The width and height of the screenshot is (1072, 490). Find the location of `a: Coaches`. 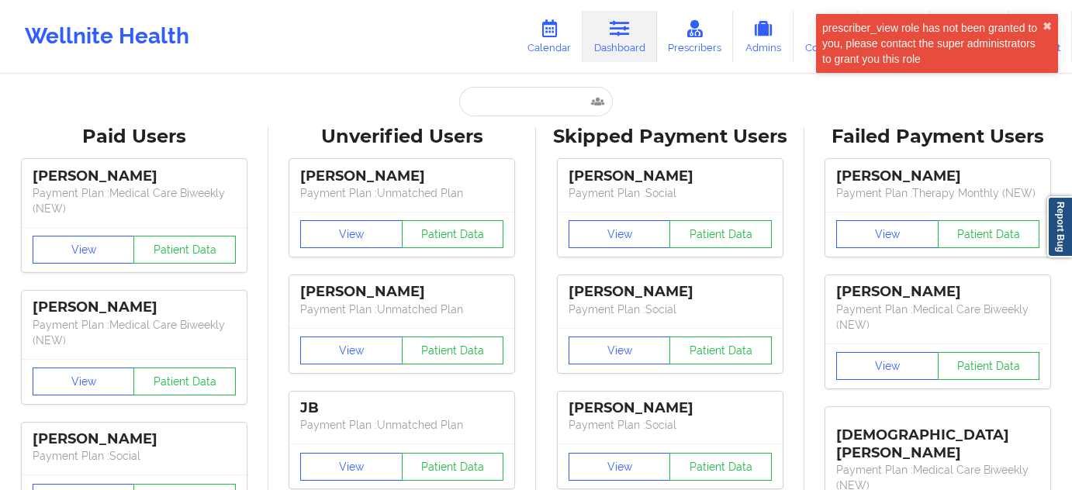

a: Coaches is located at coordinates (825, 36).